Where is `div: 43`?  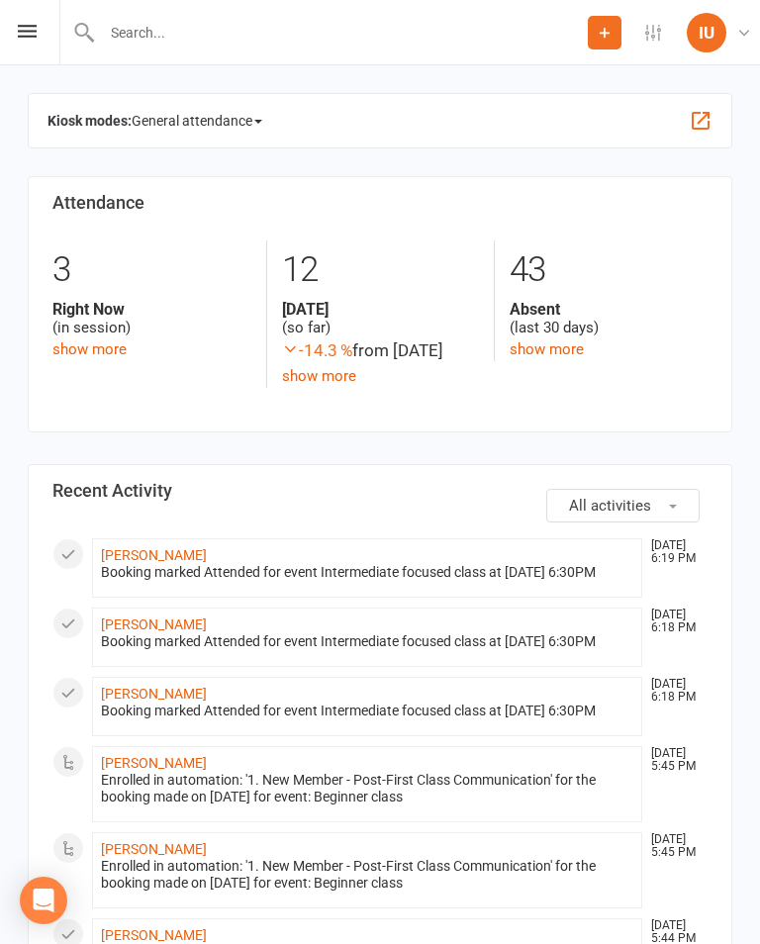 div: 43 is located at coordinates (609, 270).